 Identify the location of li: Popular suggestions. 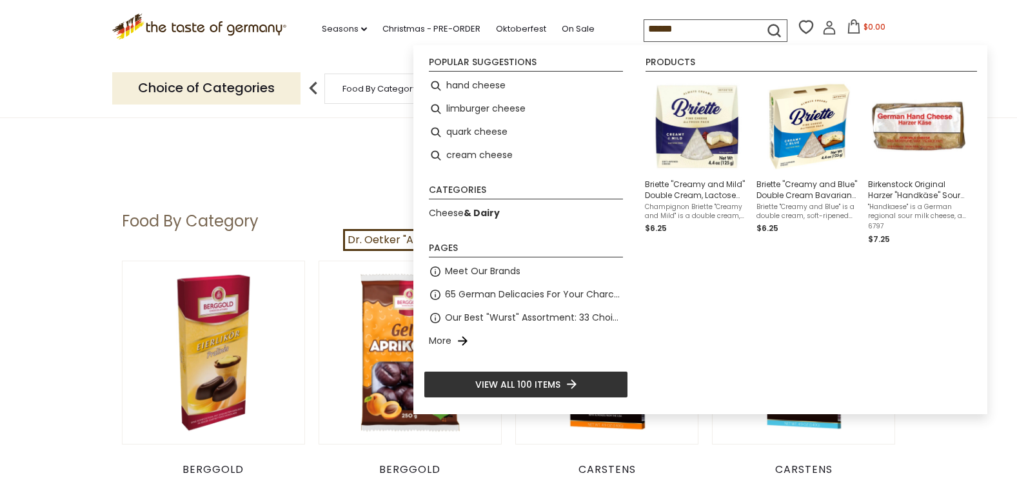
(526, 65).